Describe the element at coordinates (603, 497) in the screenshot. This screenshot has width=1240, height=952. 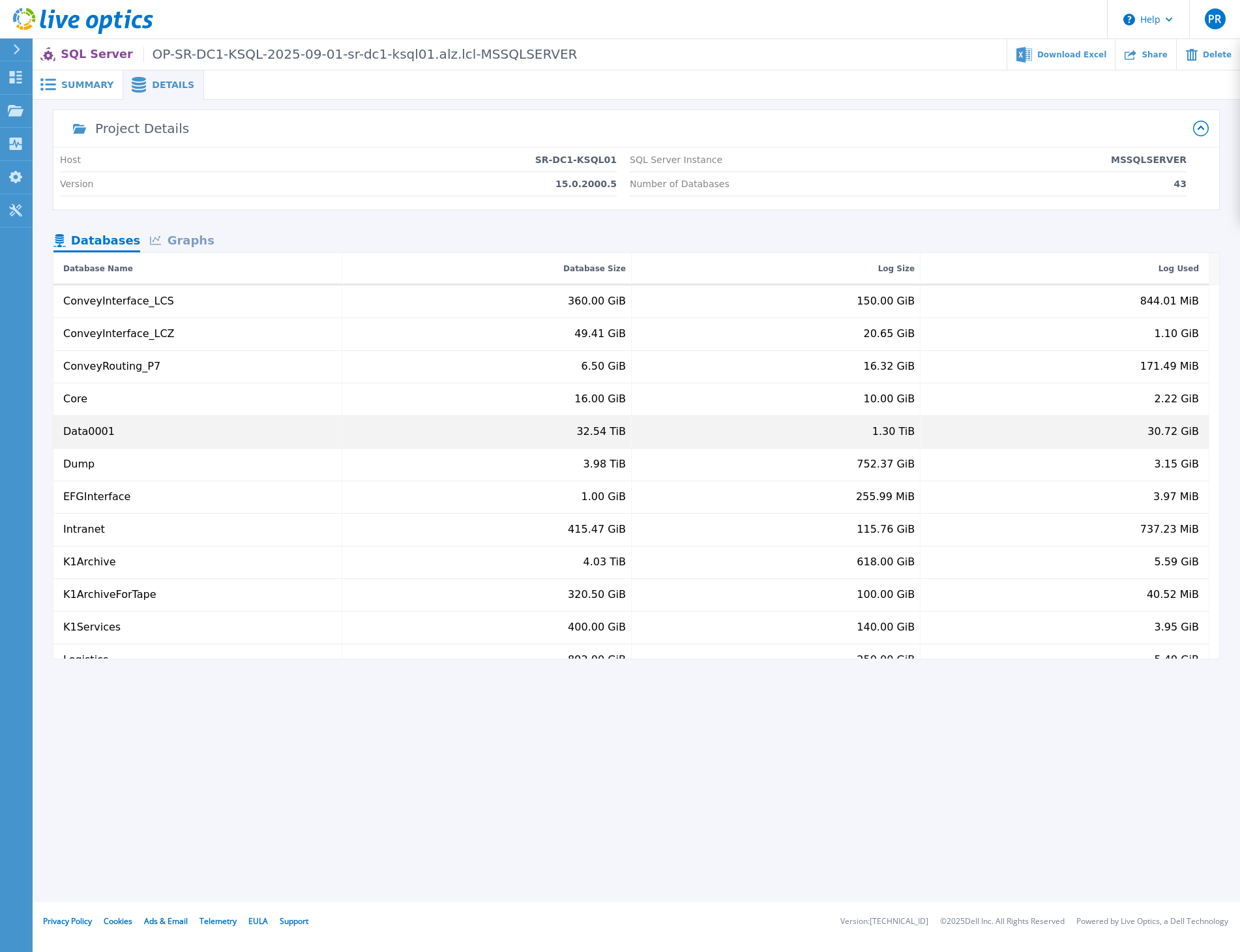
I see `div: 1.00 GiB` at that location.